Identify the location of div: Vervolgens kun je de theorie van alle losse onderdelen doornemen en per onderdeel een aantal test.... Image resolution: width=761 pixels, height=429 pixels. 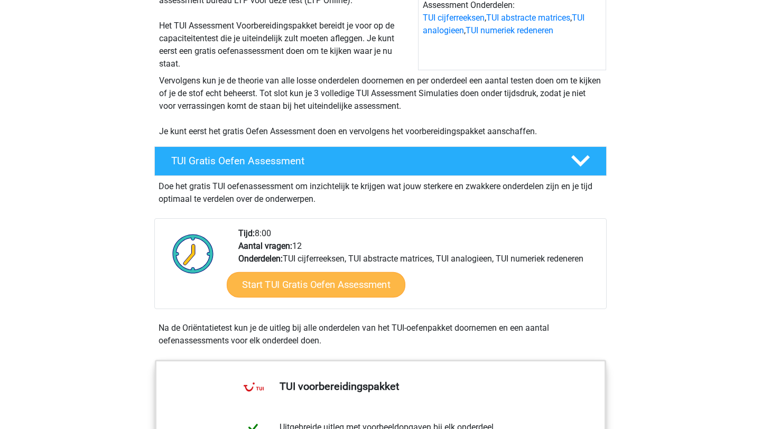
(380, 106).